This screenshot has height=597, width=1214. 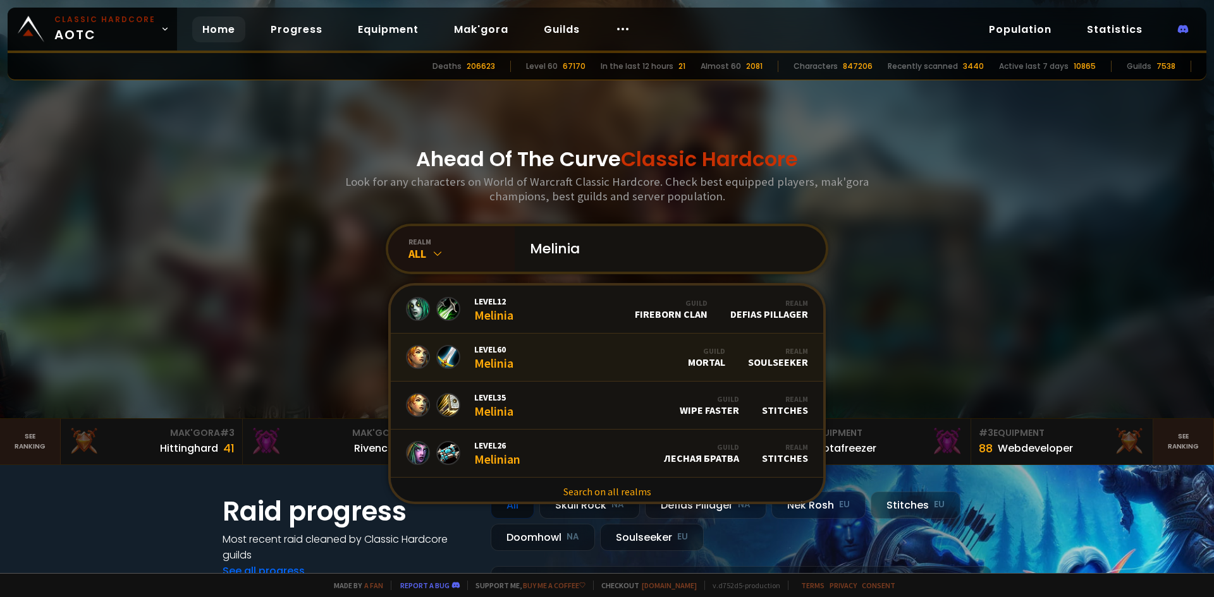 What do you see at coordinates (671, 309) in the screenshot?
I see `div: Fireborn Clan` at bounding box center [671, 309].